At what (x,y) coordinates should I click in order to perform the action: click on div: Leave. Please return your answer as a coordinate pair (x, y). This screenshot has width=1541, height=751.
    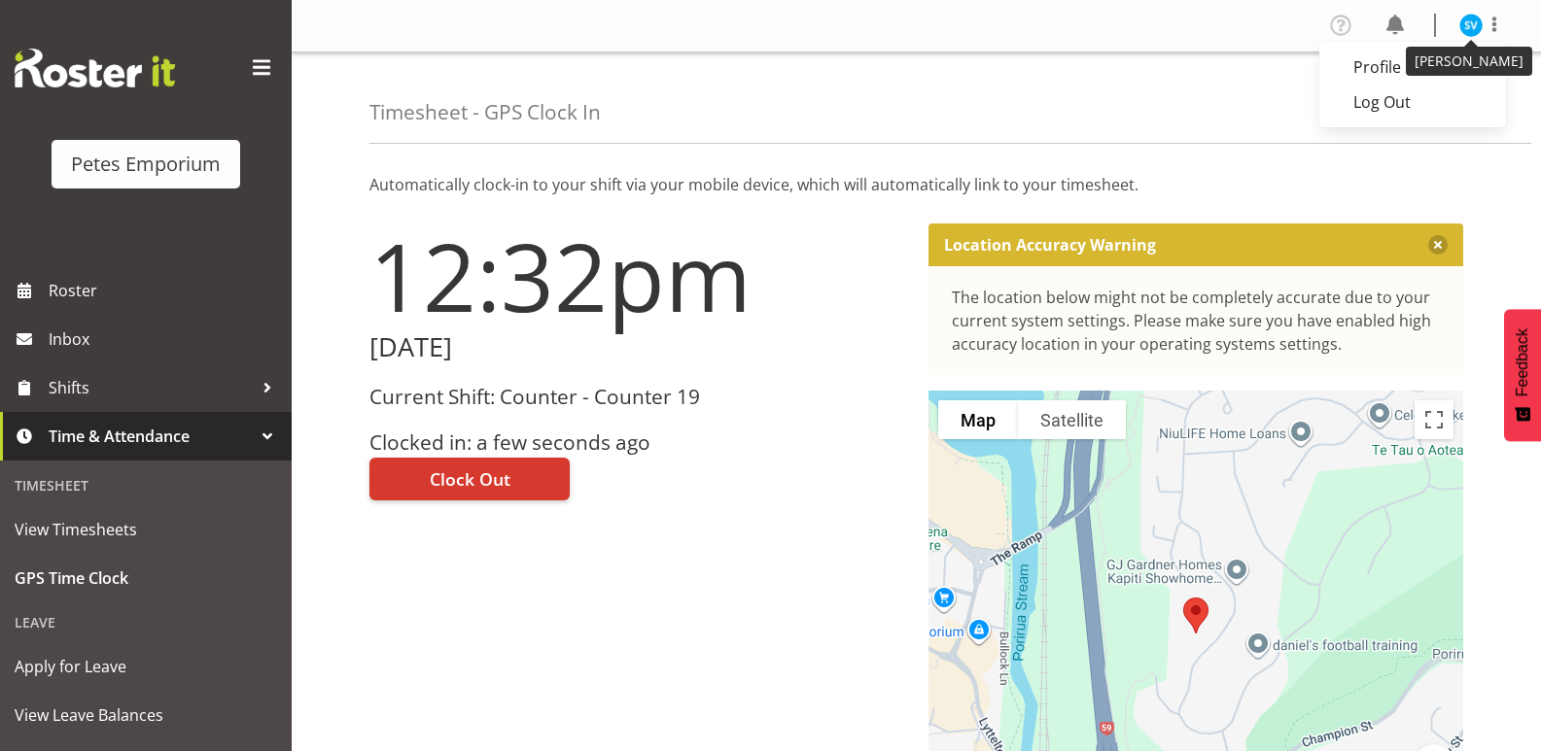
    Looking at the image, I should click on (146, 622).